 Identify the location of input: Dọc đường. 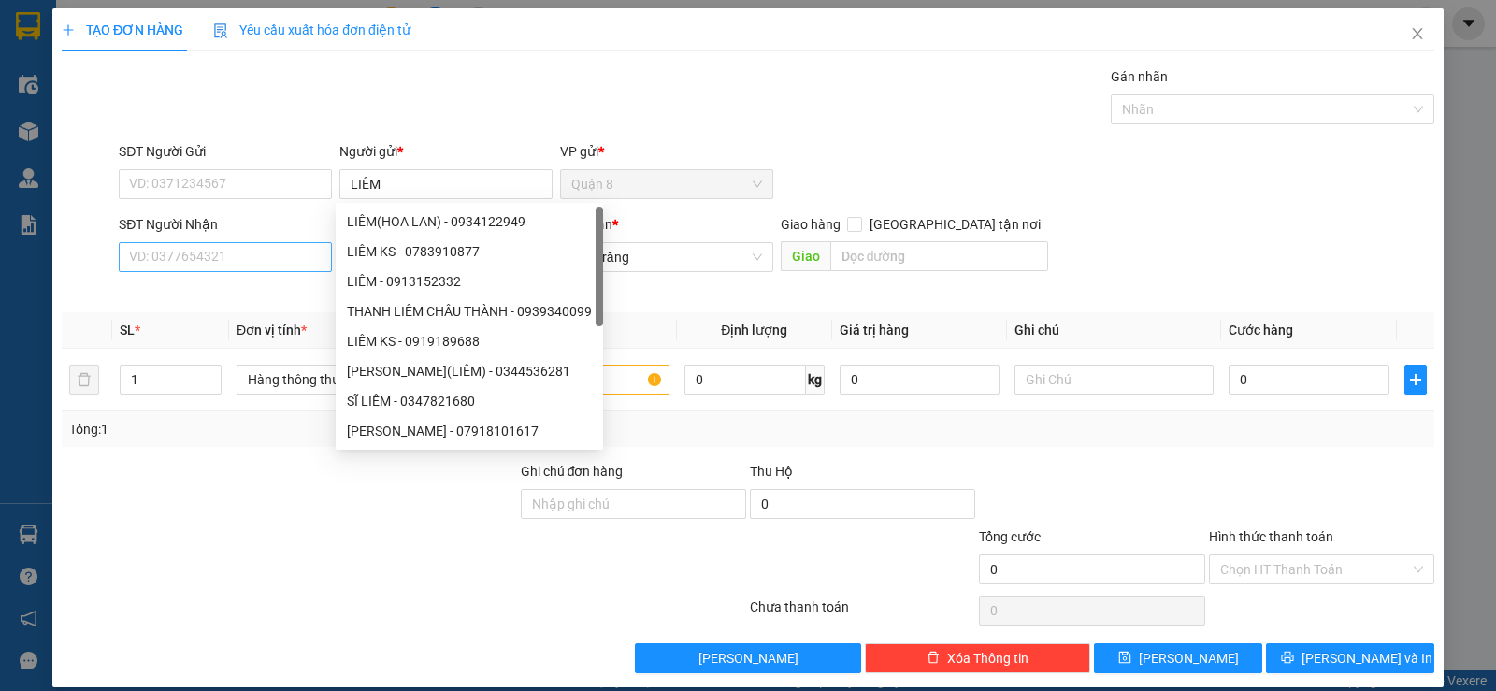
(940, 256).